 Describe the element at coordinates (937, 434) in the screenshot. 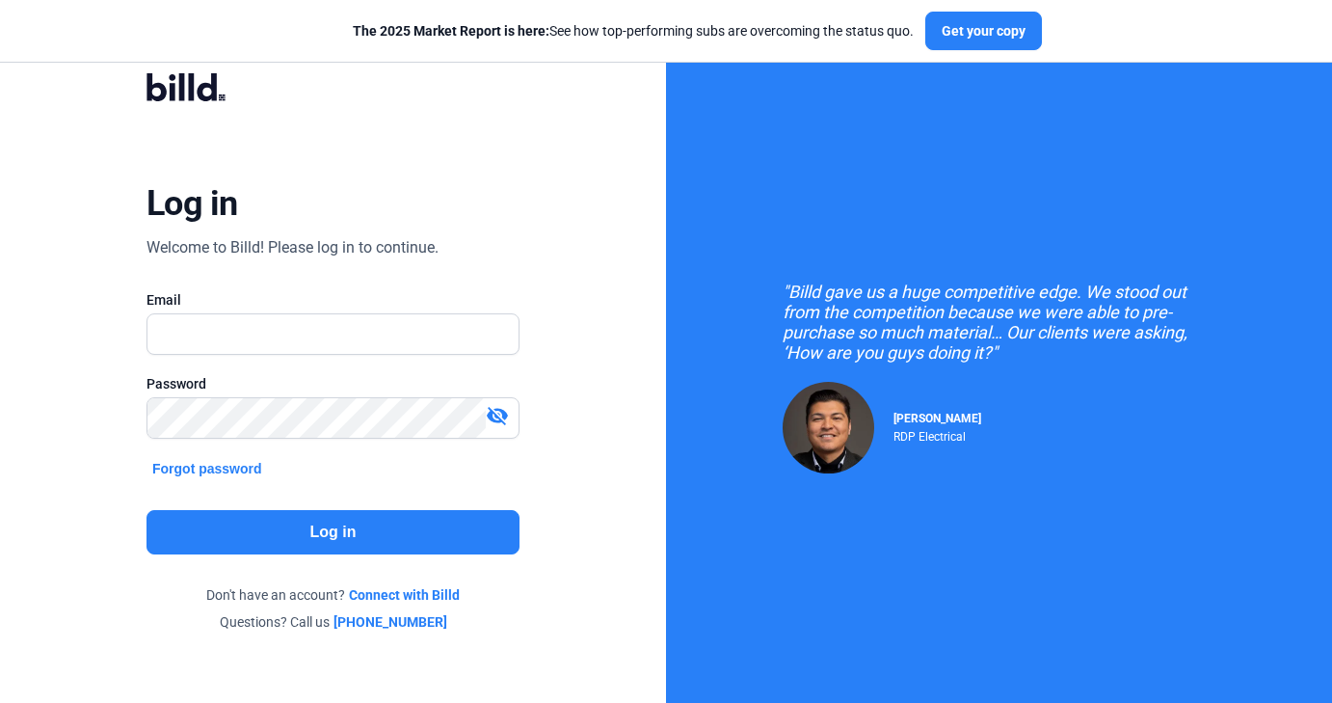

I see `div: RDP Electrical` at that location.